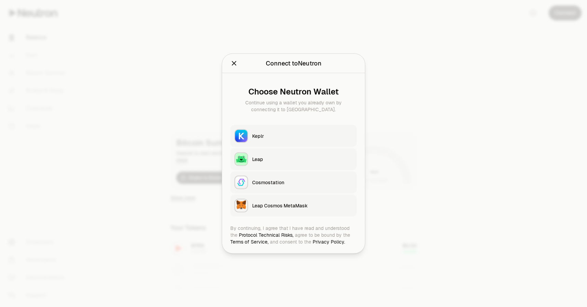 Image resolution: width=587 pixels, height=307 pixels. I want to click on button: Close, so click(234, 64).